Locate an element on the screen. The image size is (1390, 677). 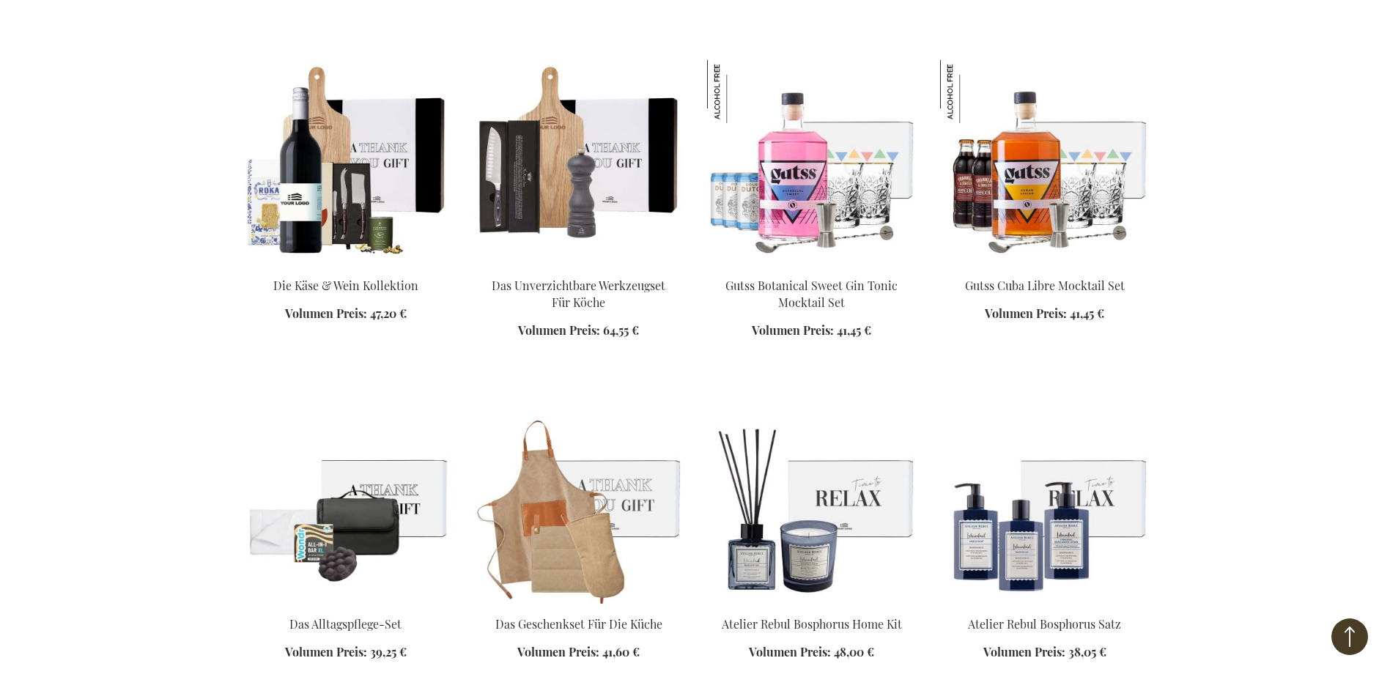
a: The Everyday Care Kit is located at coordinates (346, 604).